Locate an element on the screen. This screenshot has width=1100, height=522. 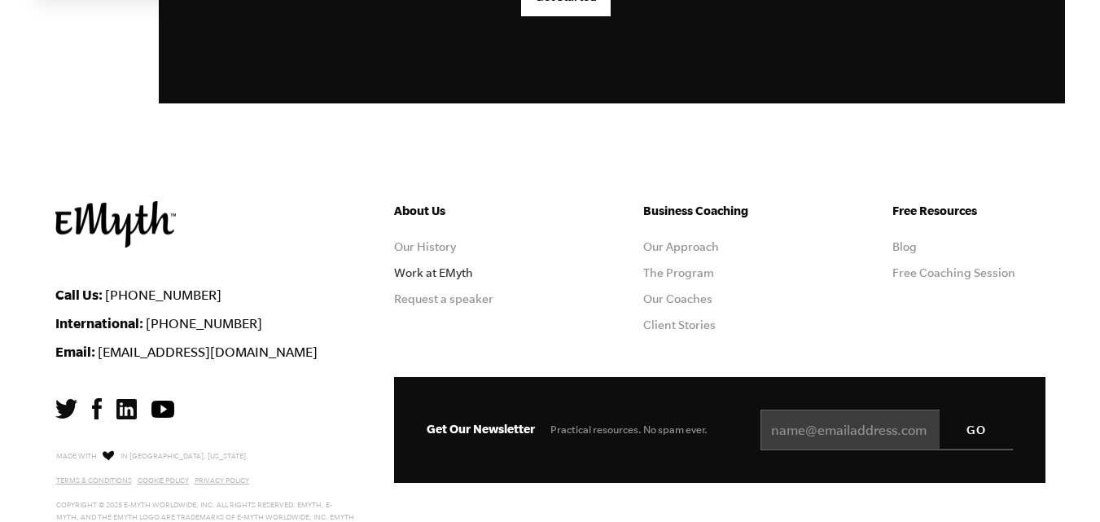
img: YouTube is located at coordinates (163, 409).